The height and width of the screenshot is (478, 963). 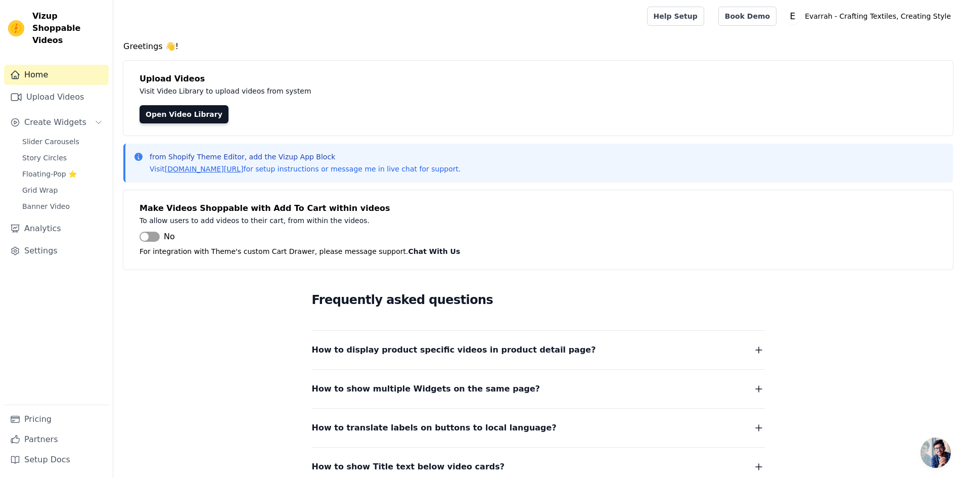 I want to click on a: Analytics, so click(x=56, y=229).